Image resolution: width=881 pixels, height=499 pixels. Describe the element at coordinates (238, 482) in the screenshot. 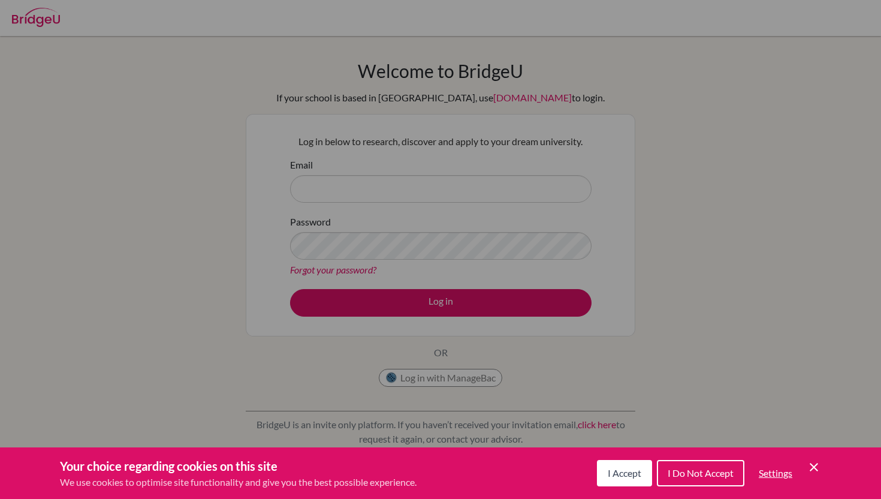

I see `p: We use cookies to optimise site functionality and give you the best possible experience.` at that location.